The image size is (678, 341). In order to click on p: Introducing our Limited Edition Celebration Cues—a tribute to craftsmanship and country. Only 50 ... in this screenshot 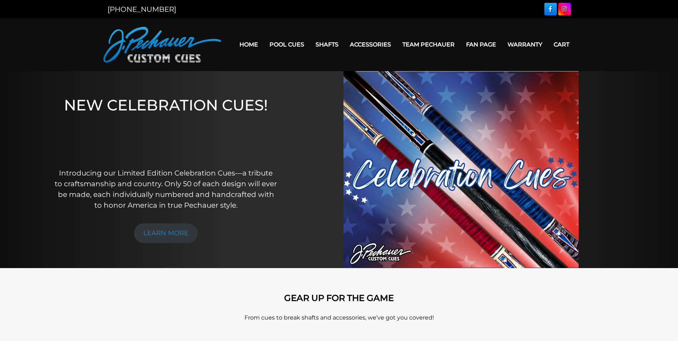, I will do `click(166, 189)`.